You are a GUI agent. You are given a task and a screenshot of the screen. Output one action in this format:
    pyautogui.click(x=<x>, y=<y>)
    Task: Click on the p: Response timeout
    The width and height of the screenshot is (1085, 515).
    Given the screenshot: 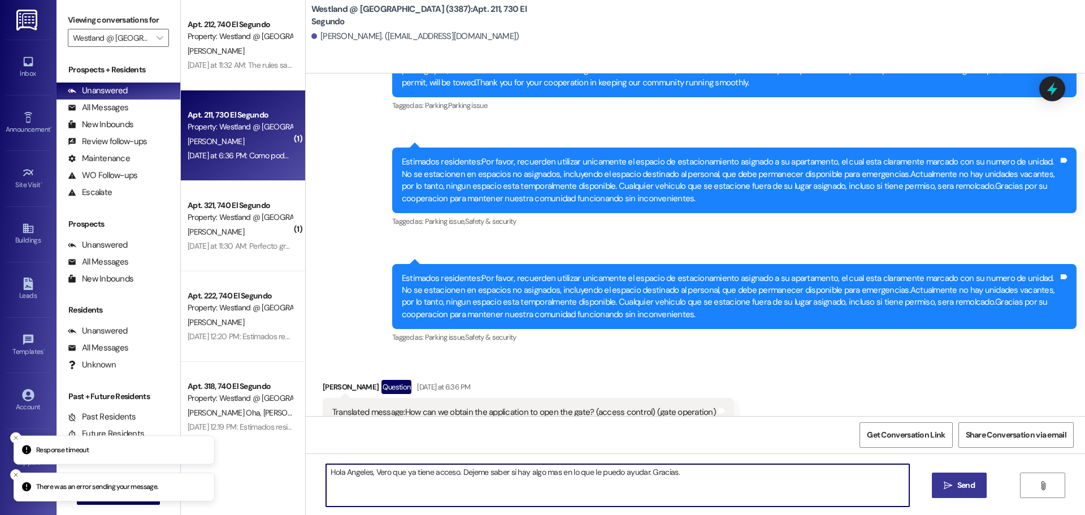 What is the action you would take?
    pyautogui.click(x=62, y=450)
    